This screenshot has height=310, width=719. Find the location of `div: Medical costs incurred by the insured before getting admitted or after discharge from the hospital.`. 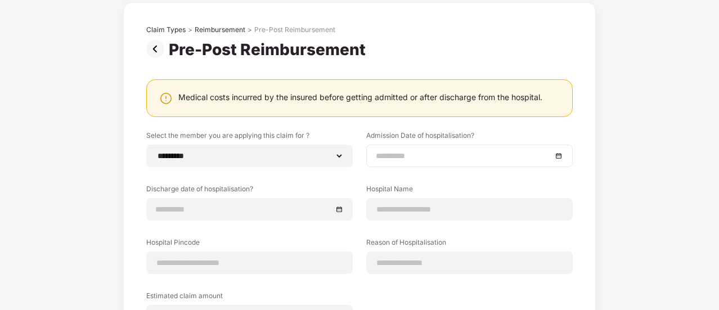

div: Medical costs incurred by the insured before getting admitted or after discharge from the hospital. is located at coordinates (360, 97).